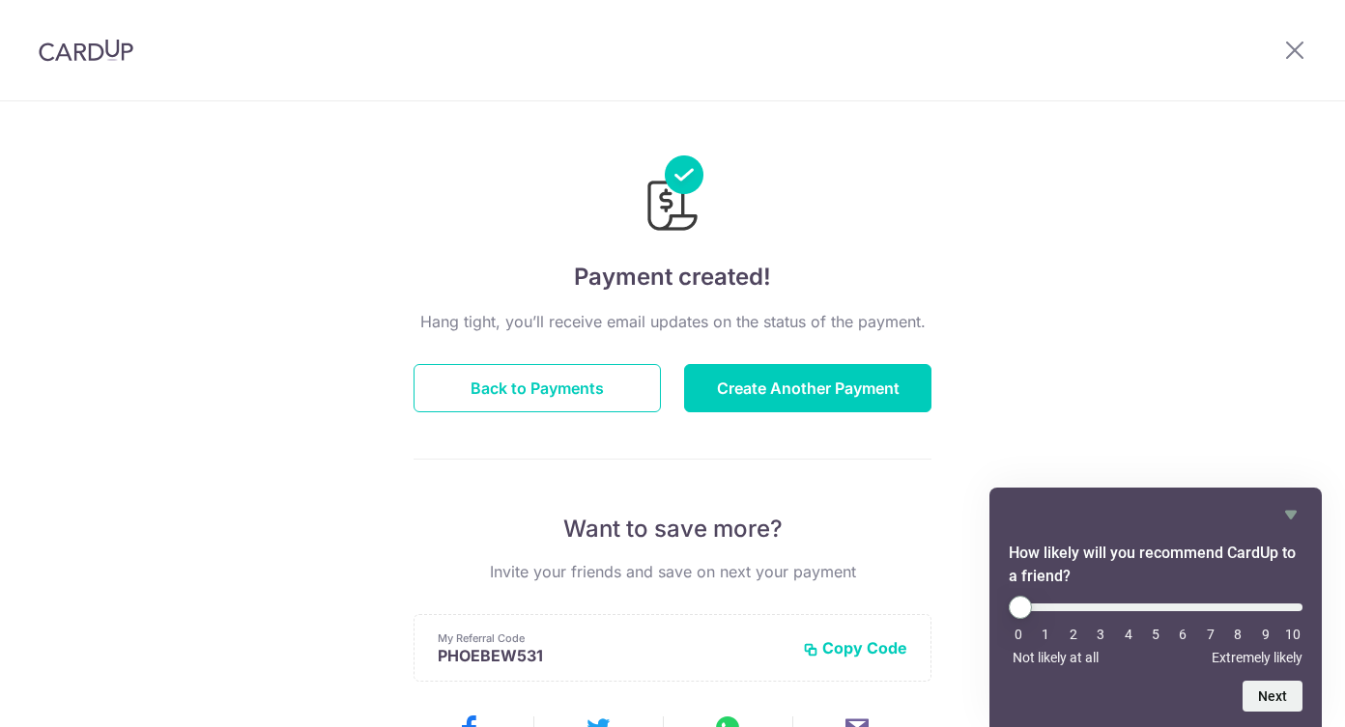 This screenshot has height=727, width=1345. Describe the element at coordinates (1265, 635) in the screenshot. I see `li: 9` at that location.